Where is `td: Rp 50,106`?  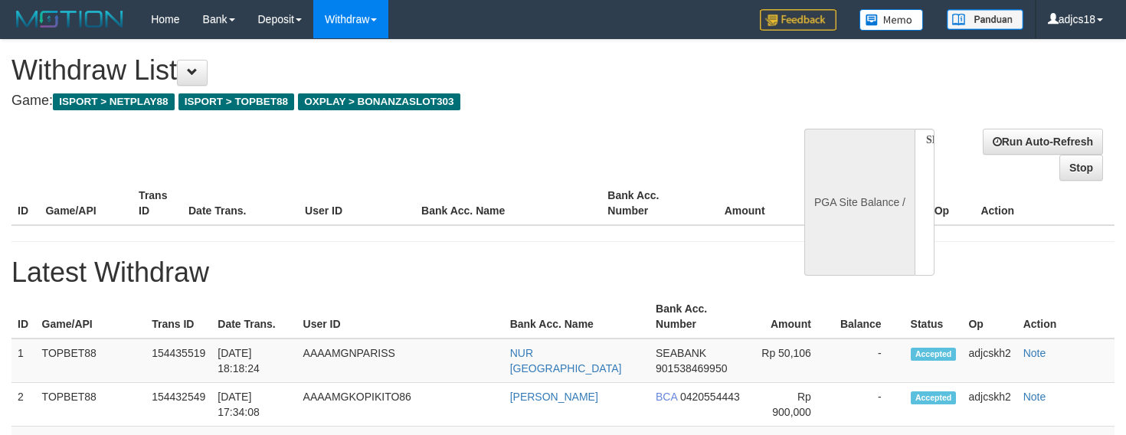 td: Rp 50,106 is located at coordinates (793, 361).